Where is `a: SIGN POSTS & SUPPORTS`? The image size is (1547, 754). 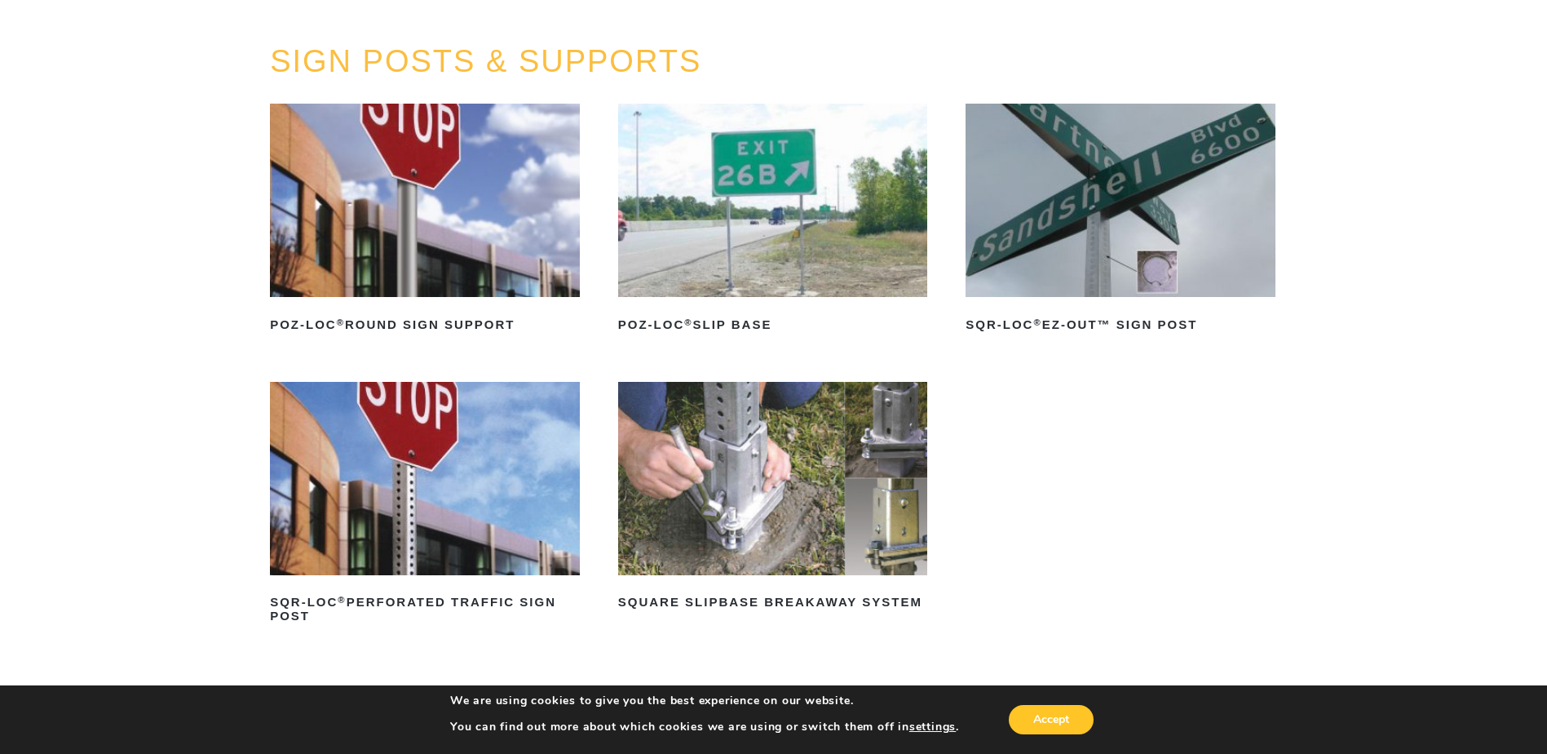 a: SIGN POSTS & SUPPORTS is located at coordinates (485, 61).